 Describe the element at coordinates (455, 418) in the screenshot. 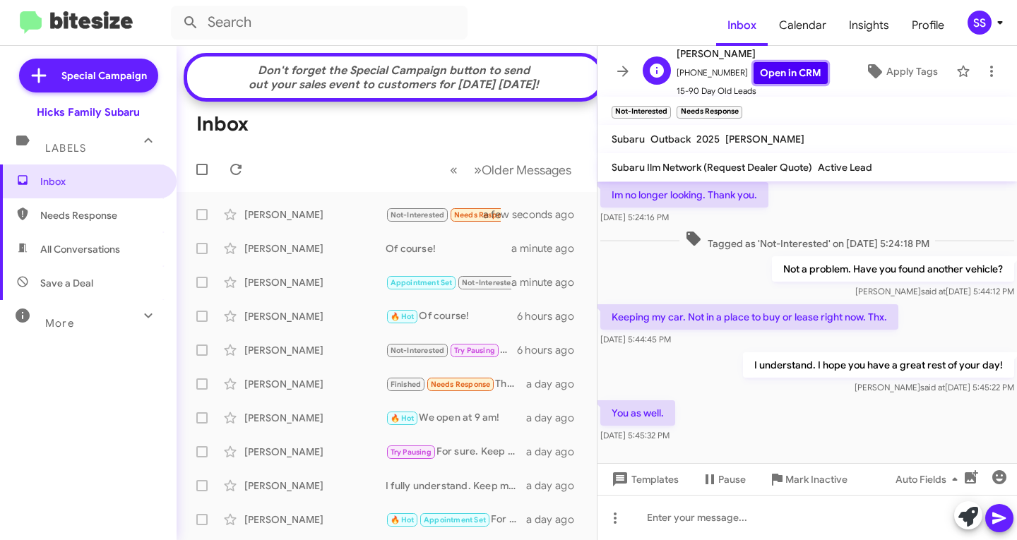

I see `div: We open at 9 am!` at that location.